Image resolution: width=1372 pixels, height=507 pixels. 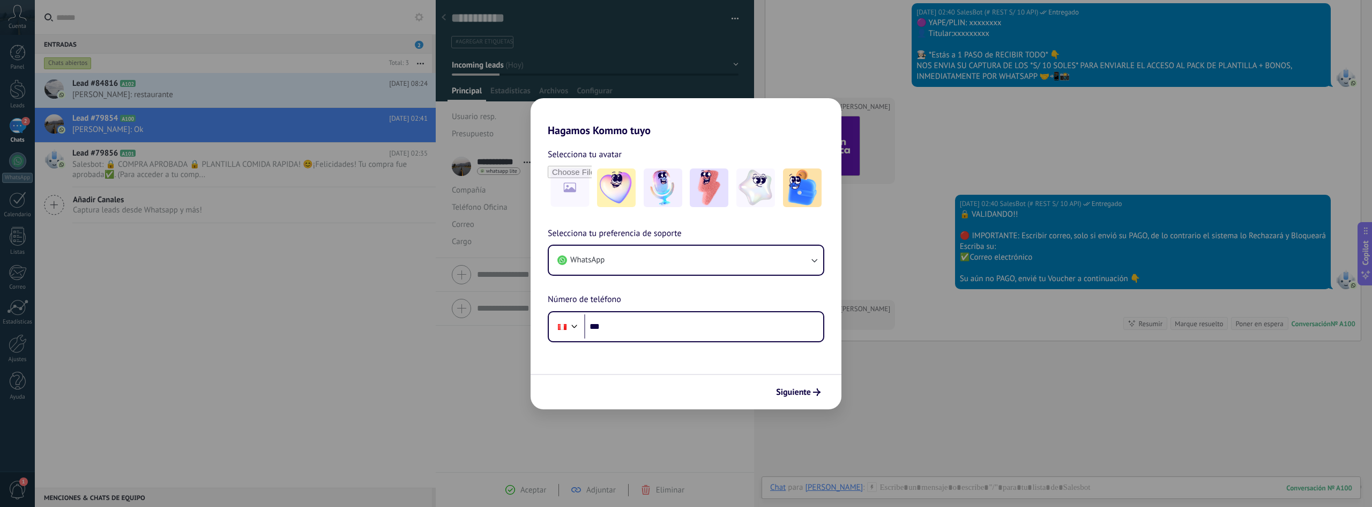 I want to click on span: Siguiente, so click(x=793, y=392).